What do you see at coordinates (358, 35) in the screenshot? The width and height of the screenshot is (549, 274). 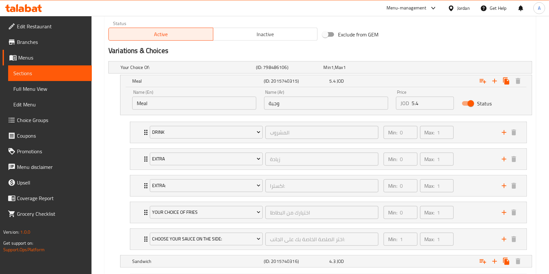 I see `span: Exclude from GEM` at bounding box center [358, 35].